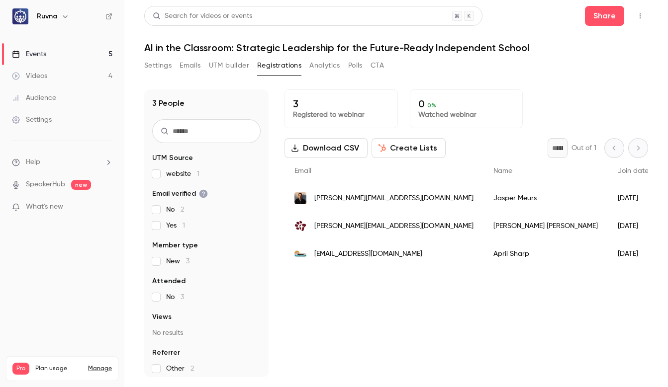  What do you see at coordinates (29, 54) in the screenshot?
I see `div: Events` at bounding box center [29, 54].